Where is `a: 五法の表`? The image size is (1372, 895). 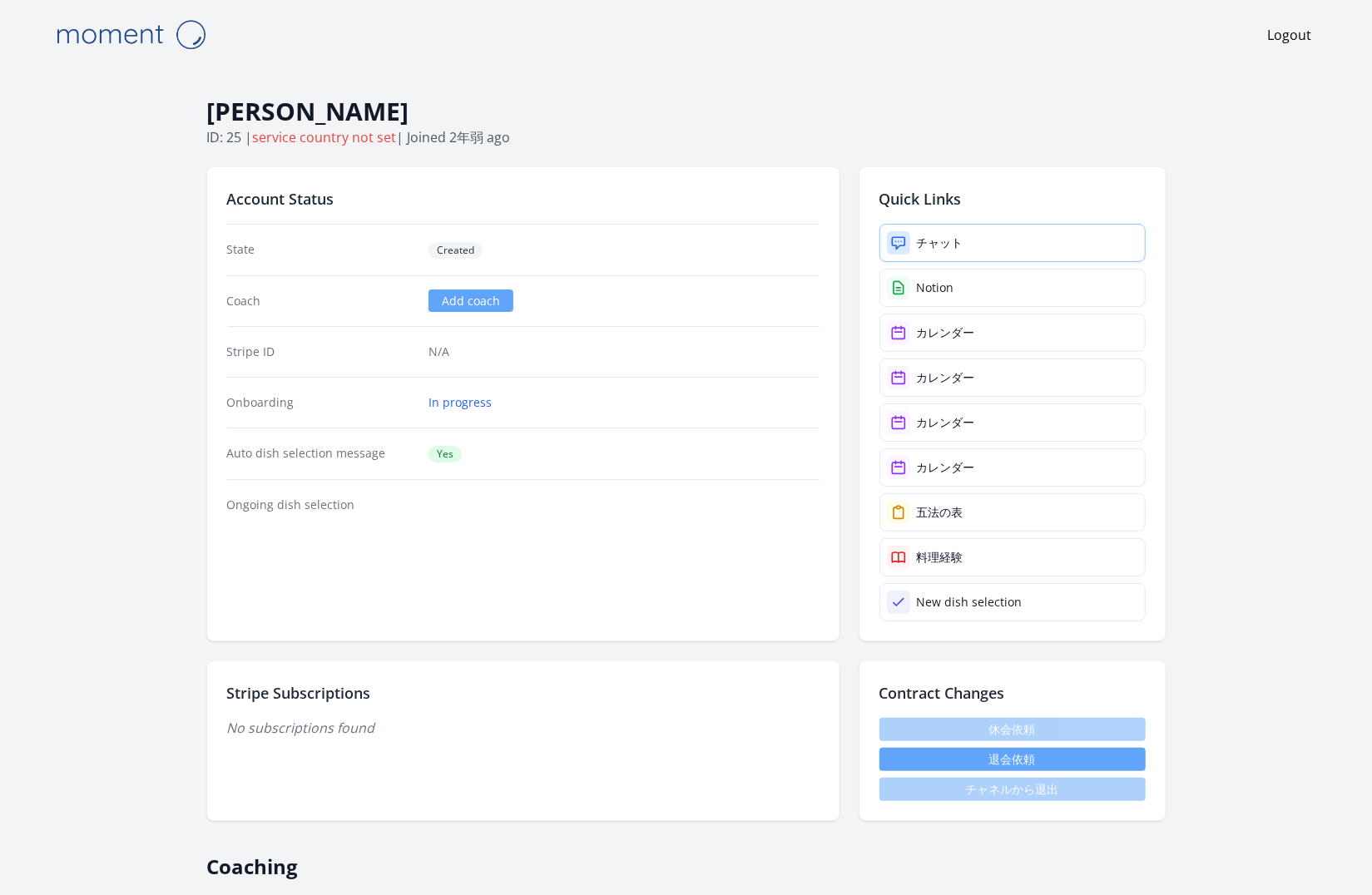
a: 五法の表 is located at coordinates (1013, 513).